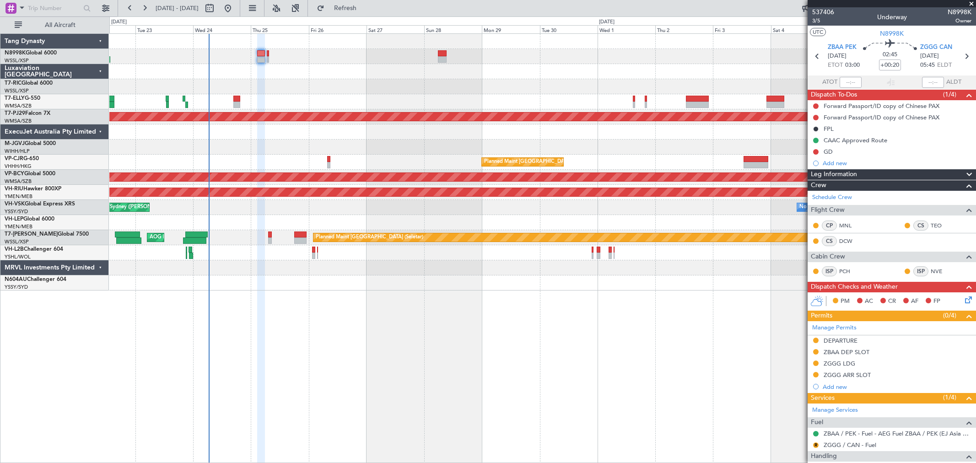  Describe the element at coordinates (829, 82) in the screenshot. I see `span: ATOT` at that location.